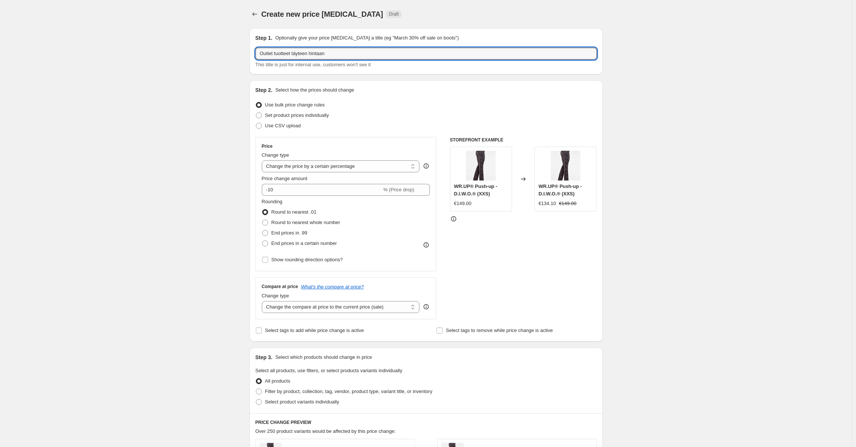 This screenshot has width=856, height=447. I want to click on span: Over 250 product variants would be affected by this price change:, so click(326, 431).